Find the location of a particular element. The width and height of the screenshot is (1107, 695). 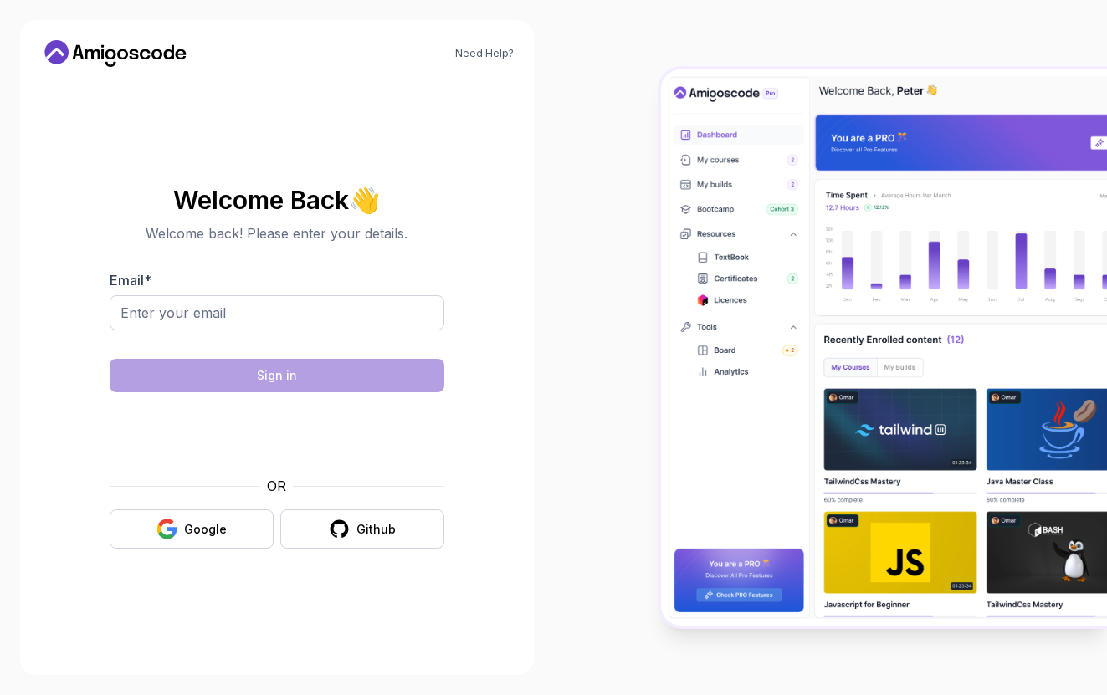

p: OR is located at coordinates (276, 486).